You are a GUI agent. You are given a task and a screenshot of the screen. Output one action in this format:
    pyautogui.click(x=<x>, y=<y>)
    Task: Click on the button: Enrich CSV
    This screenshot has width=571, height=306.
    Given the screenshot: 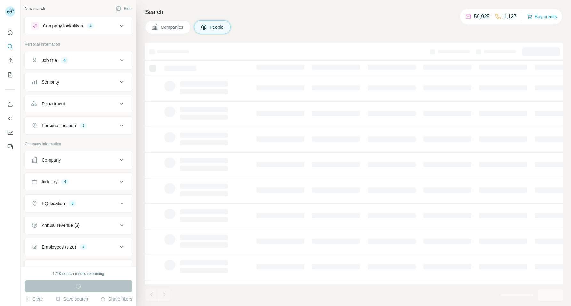 What is the action you would take?
    pyautogui.click(x=10, y=61)
    